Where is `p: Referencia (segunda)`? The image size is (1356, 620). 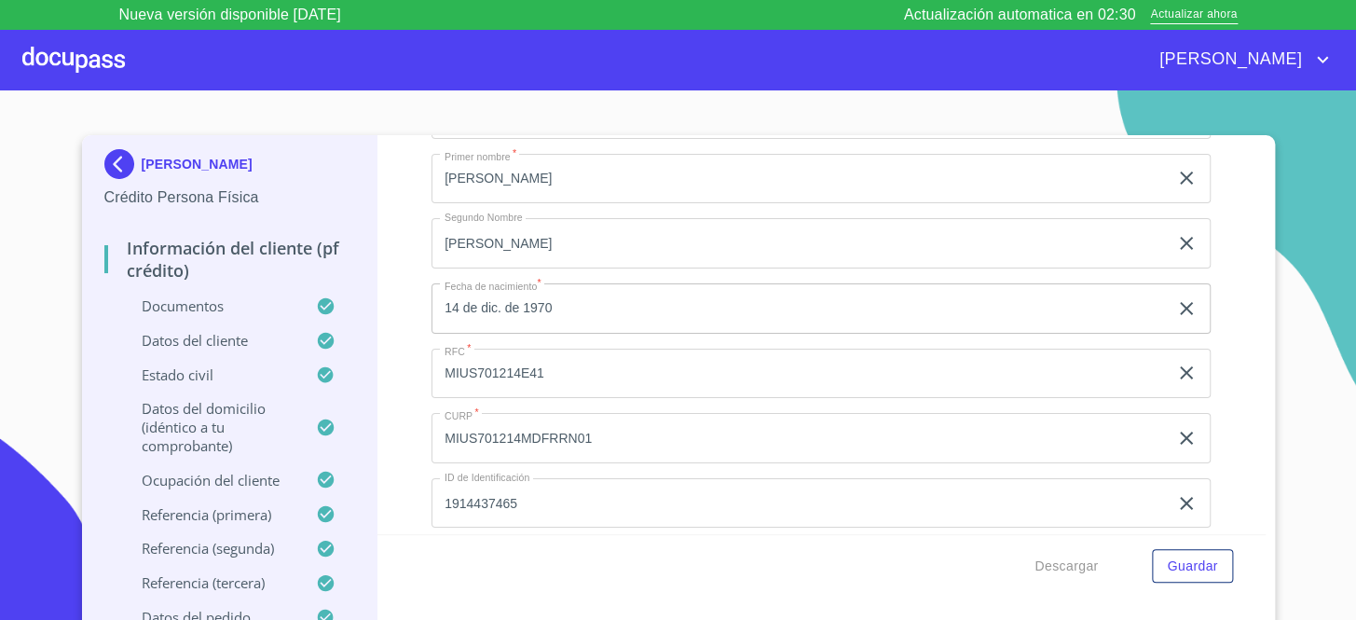 p: Referencia (segunda) is located at coordinates (211, 548).